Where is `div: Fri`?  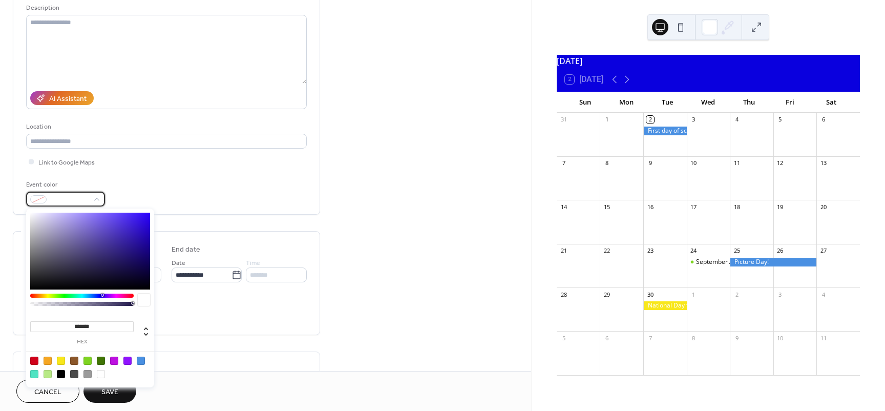 div: Fri is located at coordinates (790, 102).